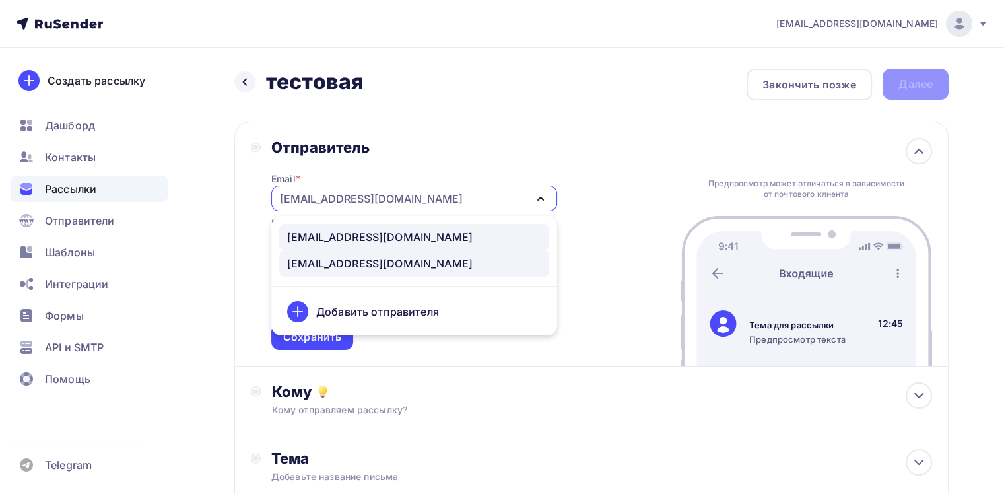 Image resolution: width=1004 pixels, height=494 pixels. Describe the element at coordinates (96, 81) in the screenshot. I see `div: Создать рассылку` at that location.